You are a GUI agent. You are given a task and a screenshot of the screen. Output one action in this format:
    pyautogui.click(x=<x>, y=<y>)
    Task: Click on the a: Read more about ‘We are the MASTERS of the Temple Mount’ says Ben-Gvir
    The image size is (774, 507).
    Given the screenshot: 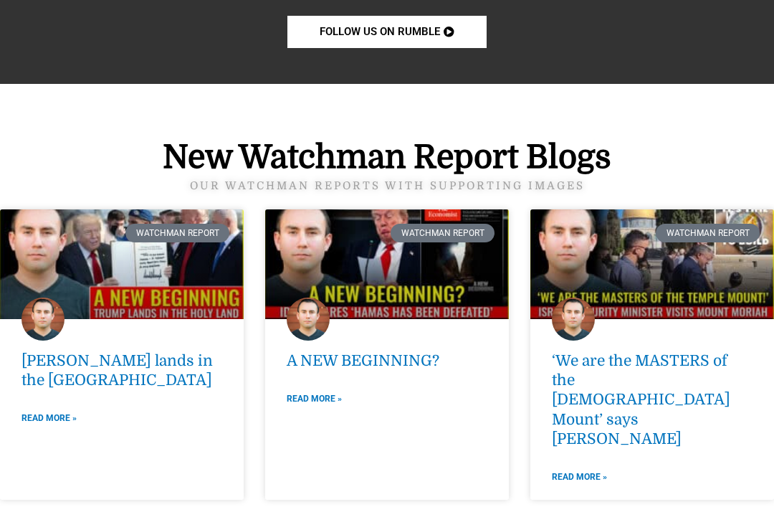 What is the action you would take?
    pyautogui.click(x=579, y=477)
    